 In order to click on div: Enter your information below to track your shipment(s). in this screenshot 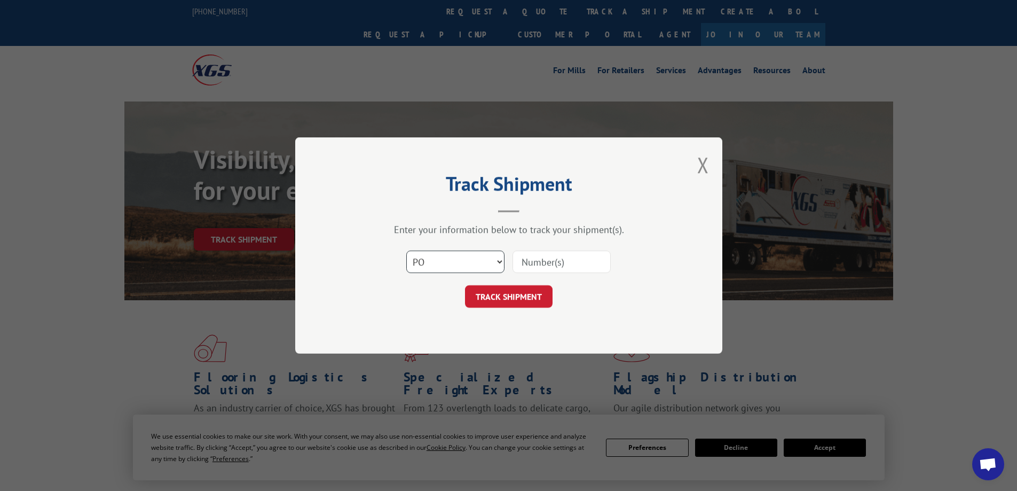, I will do `click(509, 229)`.